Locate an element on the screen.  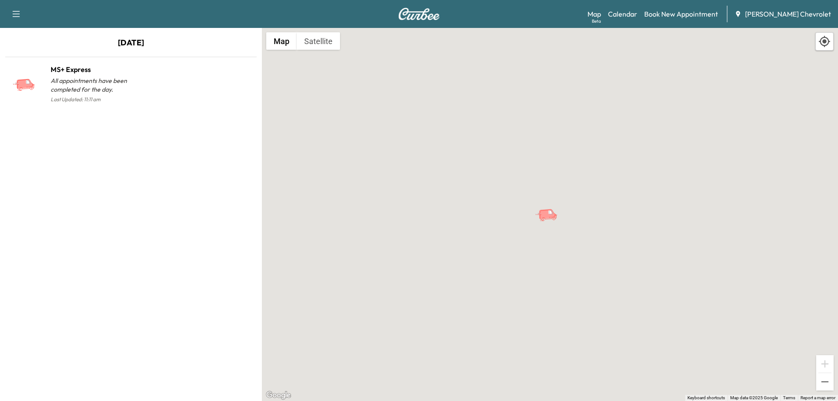
button: Zoom in is located at coordinates (825, 364).